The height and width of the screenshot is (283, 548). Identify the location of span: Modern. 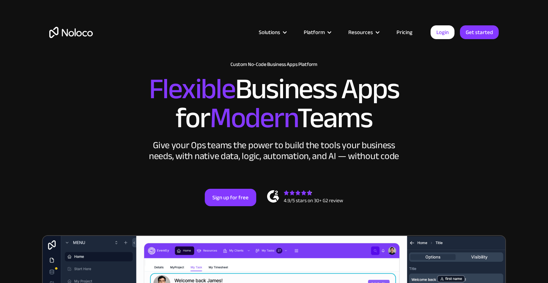
(253, 118).